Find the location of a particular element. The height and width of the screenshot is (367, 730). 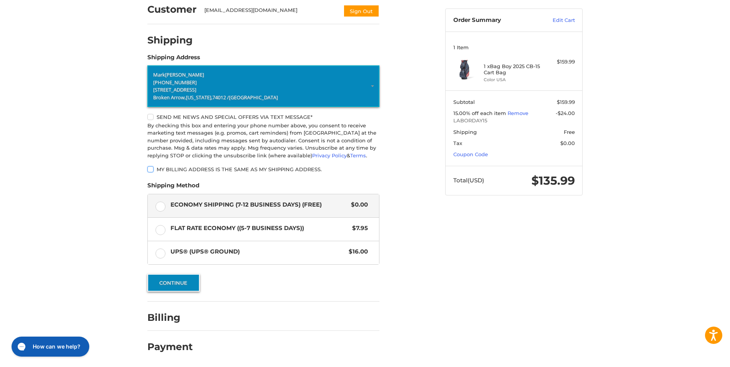

li: Color USA is located at coordinates (513, 80).